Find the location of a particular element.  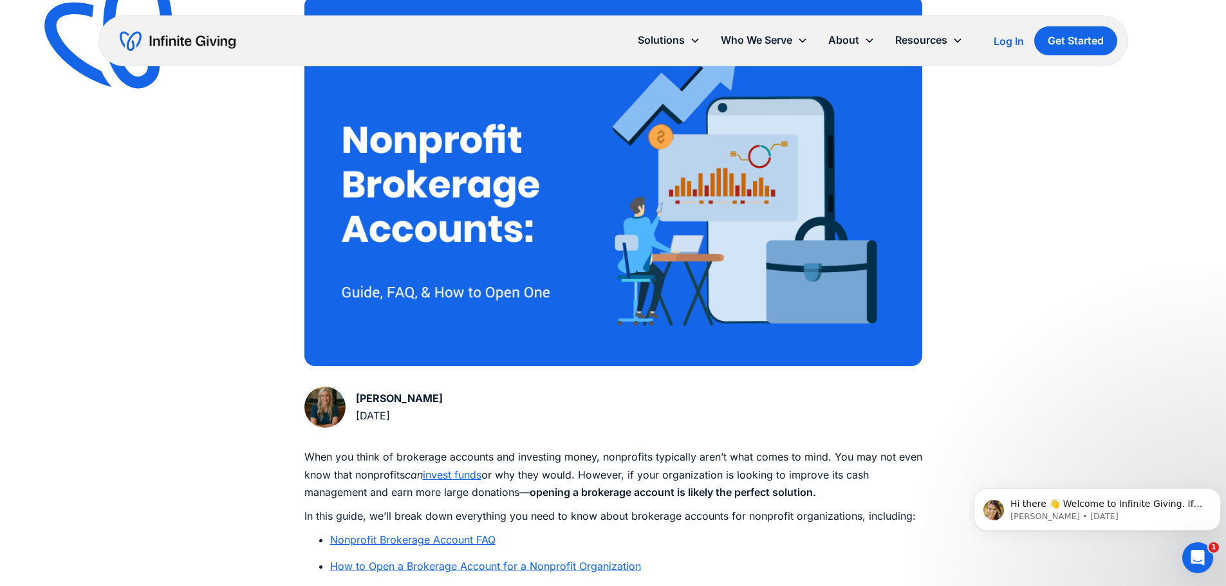

p: When you think of brokerage accounts and investing money, nonprofits typically aren’t what comes ... is located at coordinates (613, 475).